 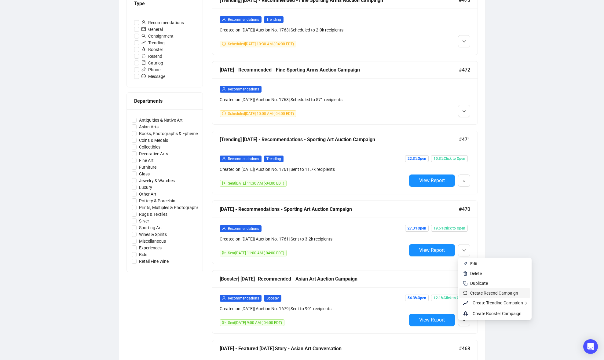 What do you see at coordinates (153, 214) in the screenshot?
I see `span: Rugs & Textiles` at bounding box center [153, 214].